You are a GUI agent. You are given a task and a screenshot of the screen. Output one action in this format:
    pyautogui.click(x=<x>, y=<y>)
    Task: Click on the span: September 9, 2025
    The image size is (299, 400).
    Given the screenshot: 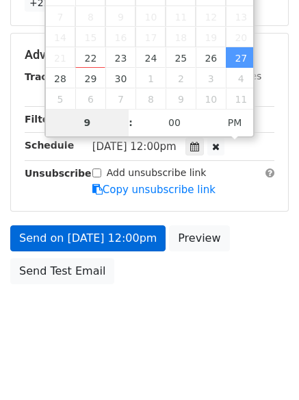 What is the action you would take?
    pyautogui.click(x=120, y=16)
    